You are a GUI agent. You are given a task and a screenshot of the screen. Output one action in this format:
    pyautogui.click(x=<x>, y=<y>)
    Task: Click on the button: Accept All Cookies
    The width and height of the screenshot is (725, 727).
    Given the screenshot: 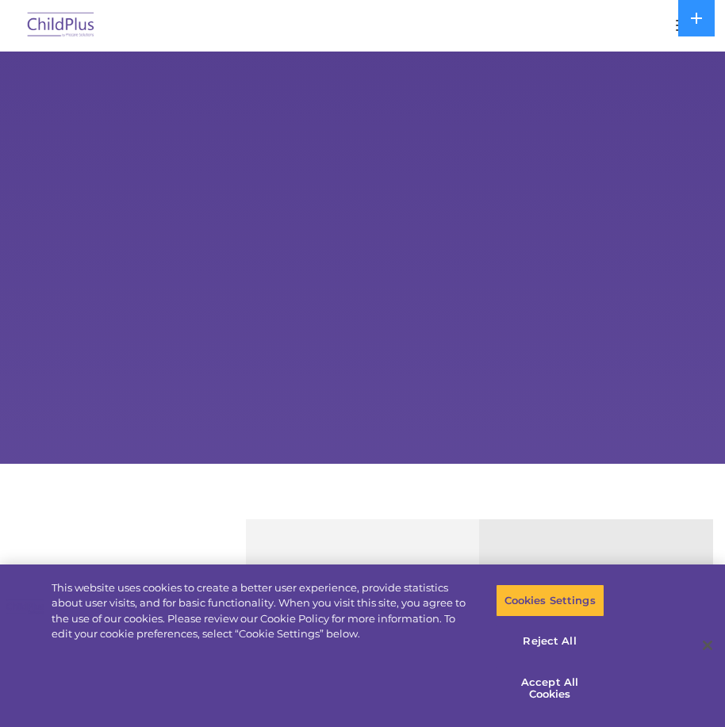 What is the action you would take?
    pyautogui.click(x=549, y=688)
    